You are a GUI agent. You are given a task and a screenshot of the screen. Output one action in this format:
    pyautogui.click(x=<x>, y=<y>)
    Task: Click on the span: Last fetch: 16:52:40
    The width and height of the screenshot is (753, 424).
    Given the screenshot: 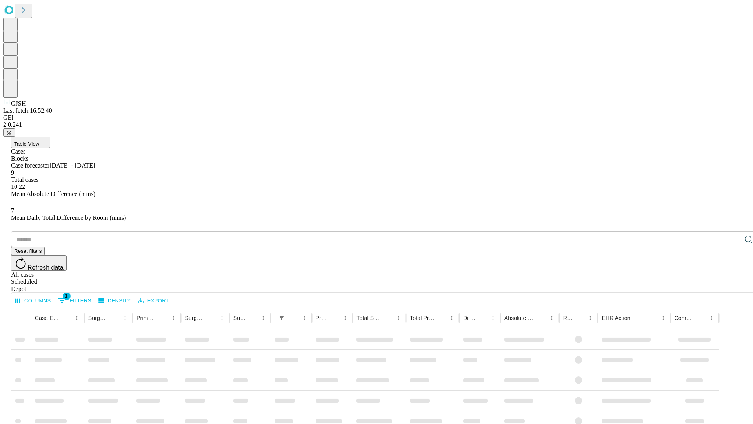 What is the action you would take?
    pyautogui.click(x=27, y=110)
    